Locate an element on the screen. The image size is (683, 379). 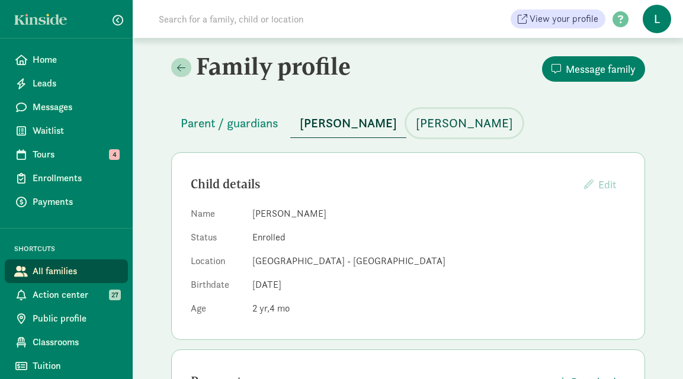
dt: Birthdate is located at coordinates (217, 287).